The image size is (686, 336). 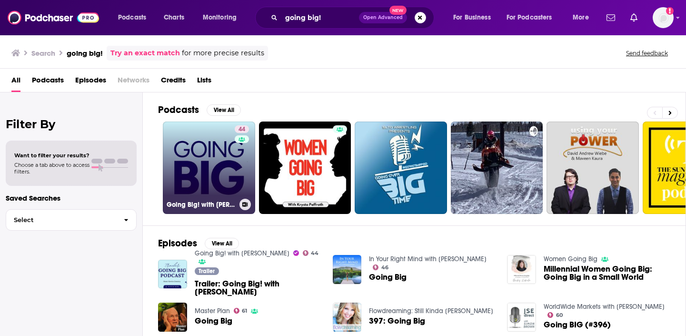 I want to click on a: 60, so click(x=555, y=315).